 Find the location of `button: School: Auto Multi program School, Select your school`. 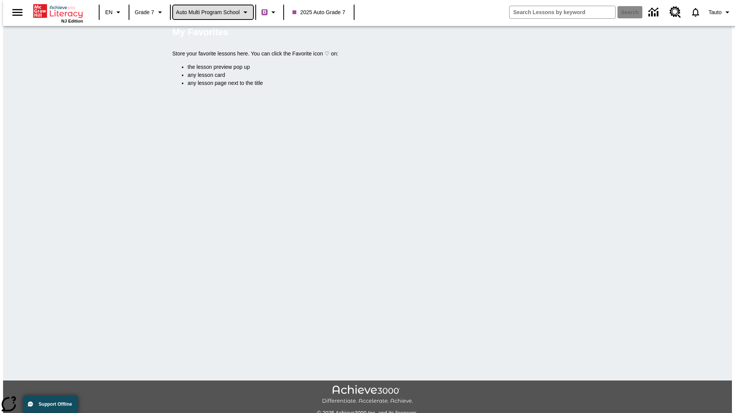

button: School: Auto Multi program School, Select your school is located at coordinates (213, 12).